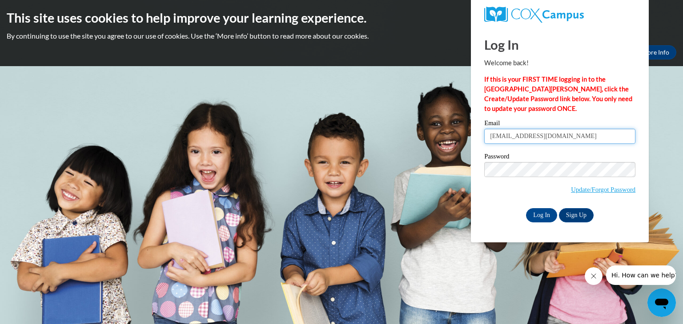 This screenshot has height=324, width=683. What do you see at coordinates (39, 10) in the screenshot?
I see `span: Hi. How can we help?` at bounding box center [39, 10].